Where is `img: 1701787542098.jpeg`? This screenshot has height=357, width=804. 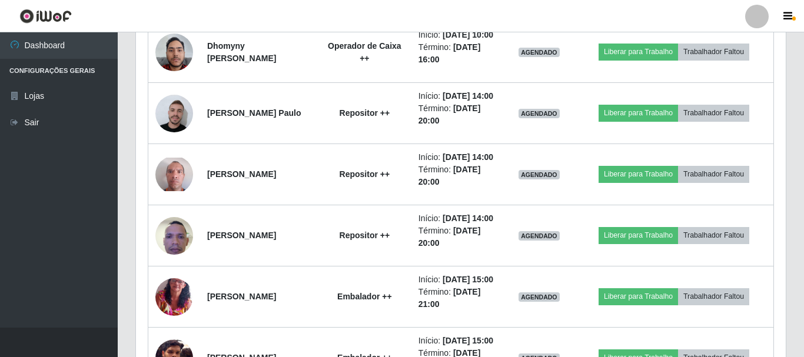
img: 1701787542098.jpeg is located at coordinates (174, 174).